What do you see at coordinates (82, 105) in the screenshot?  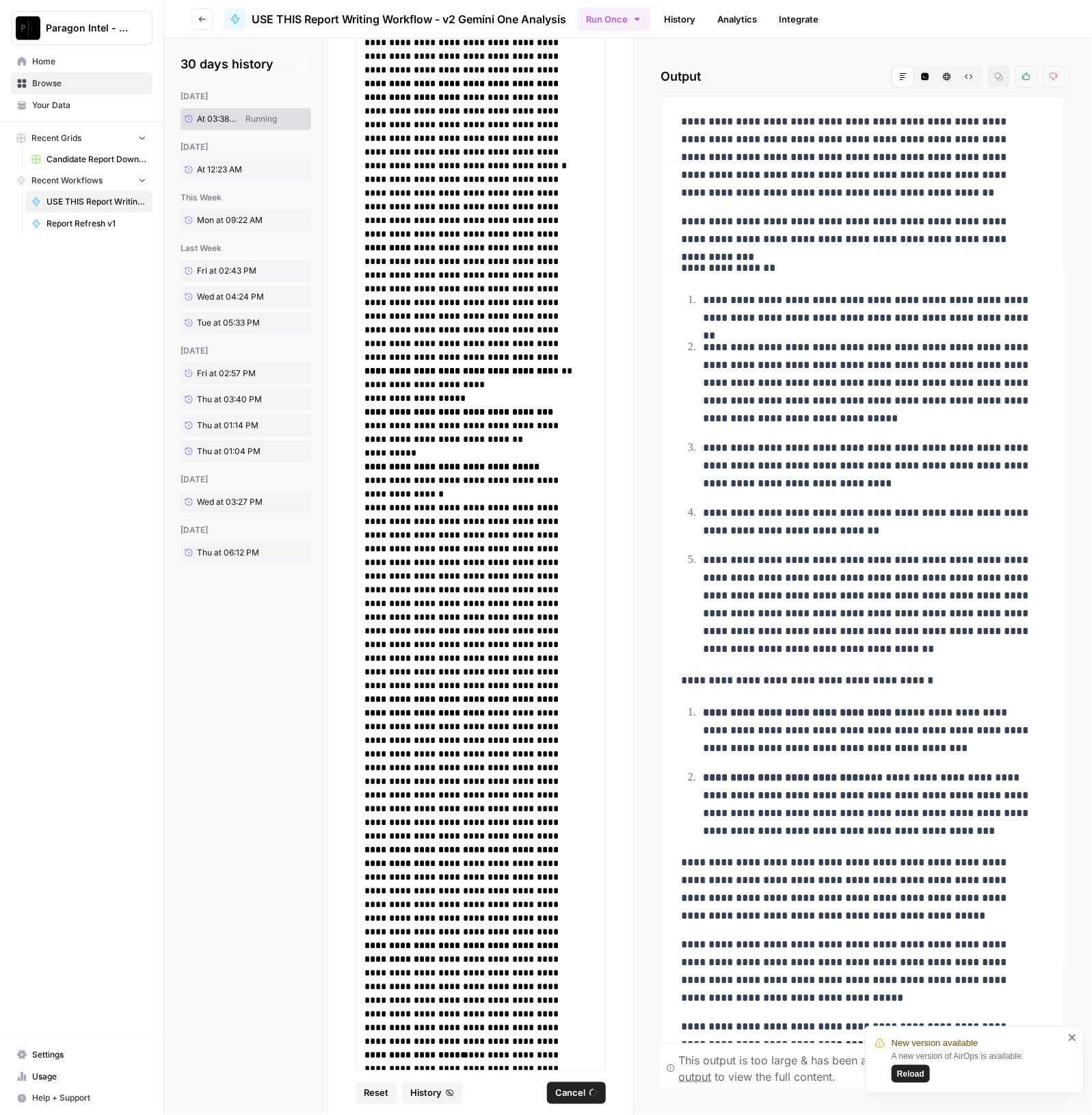 I see `a: Your Data` at bounding box center [82, 105].